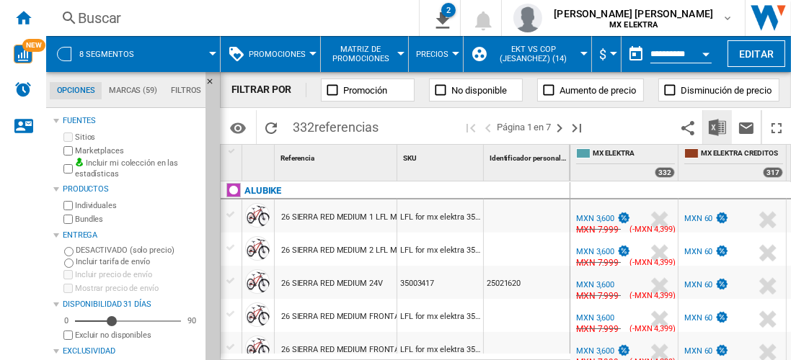  What do you see at coordinates (137, 137) in the screenshot?
I see `label: Sitios` at bounding box center [137, 137].